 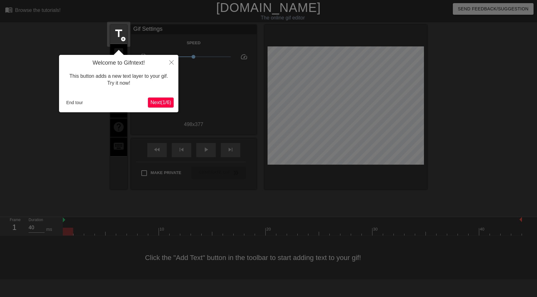 What do you see at coordinates (161, 102) in the screenshot?
I see `span: Next ( 1 / 6 )` at bounding box center [161, 102].